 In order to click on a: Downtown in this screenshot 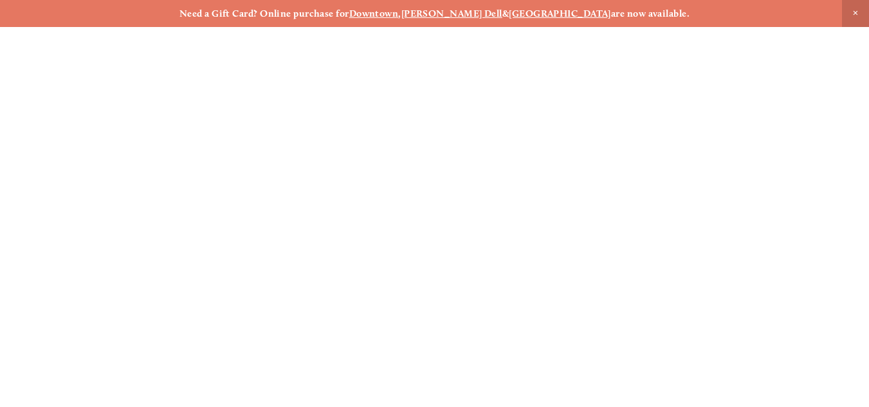, I will do `click(374, 14)`.